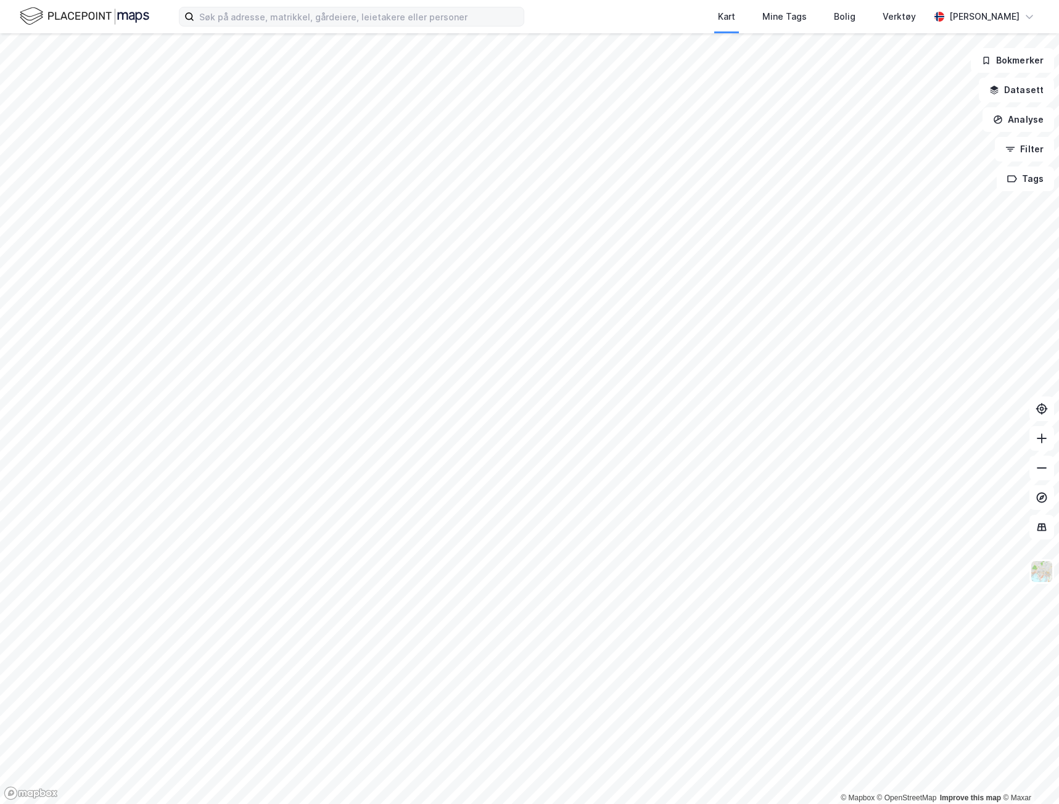 Image resolution: width=1059 pixels, height=804 pixels. What do you see at coordinates (1025, 149) in the screenshot?
I see `button: Filter` at bounding box center [1025, 149].